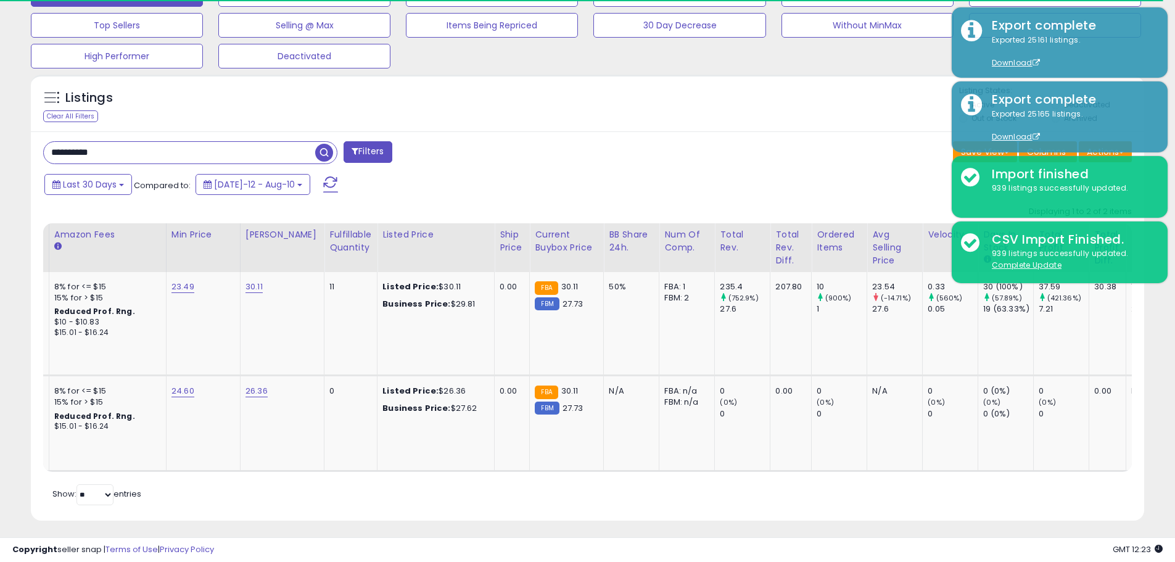 The width and height of the screenshot is (1175, 562). I want to click on span: Last 30 Days, so click(89, 184).